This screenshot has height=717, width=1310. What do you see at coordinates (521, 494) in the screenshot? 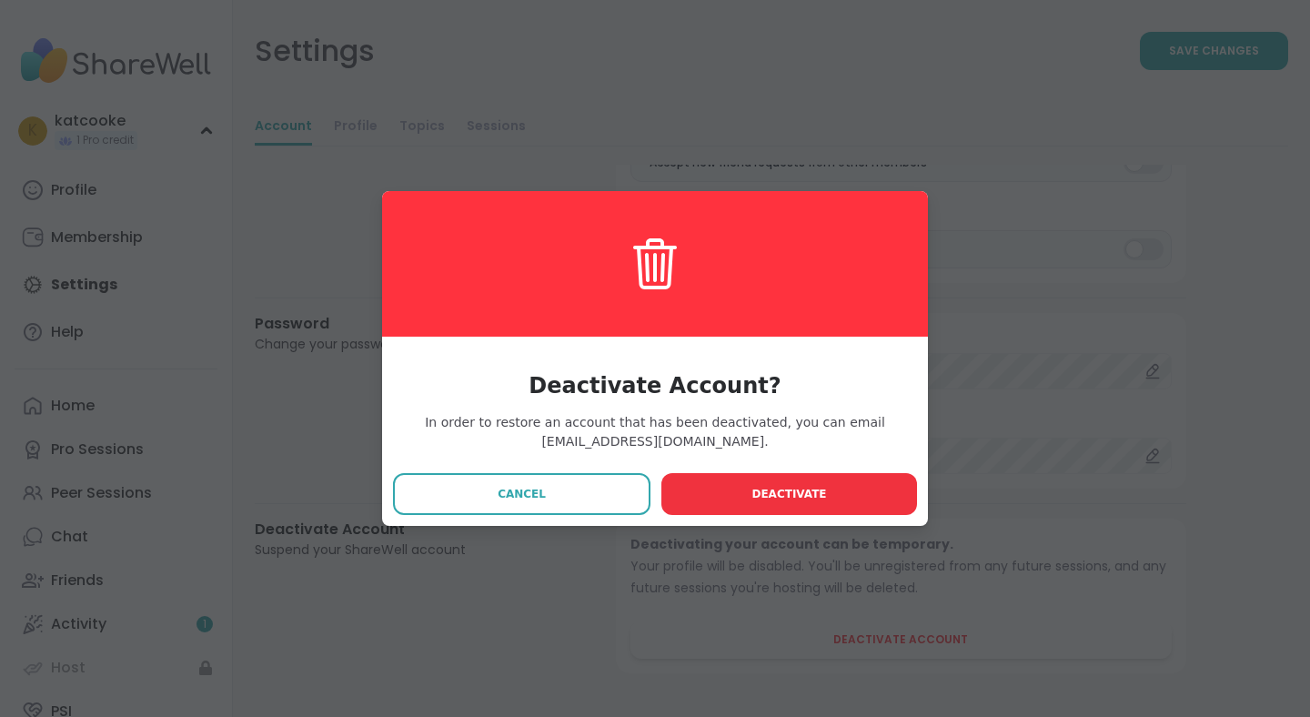
I see `span: Cancel` at bounding box center [521, 494].